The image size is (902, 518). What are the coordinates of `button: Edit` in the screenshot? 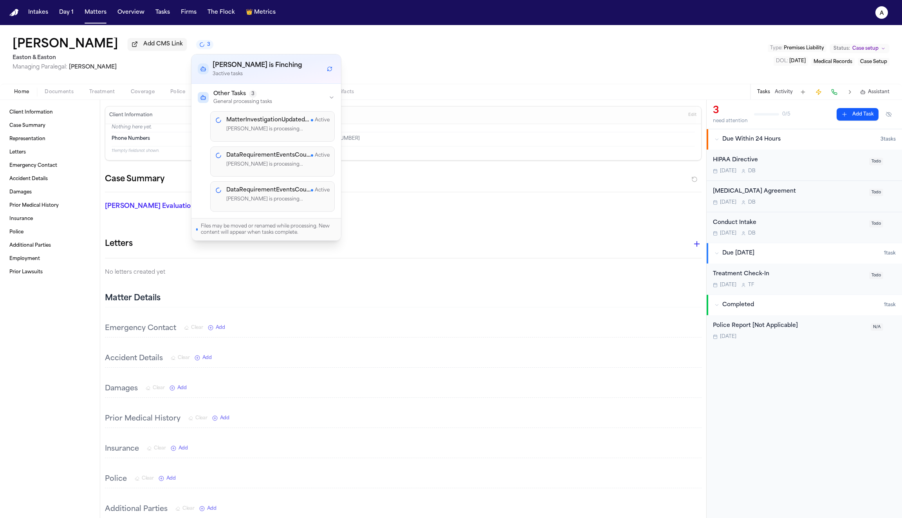 It's located at (692, 115).